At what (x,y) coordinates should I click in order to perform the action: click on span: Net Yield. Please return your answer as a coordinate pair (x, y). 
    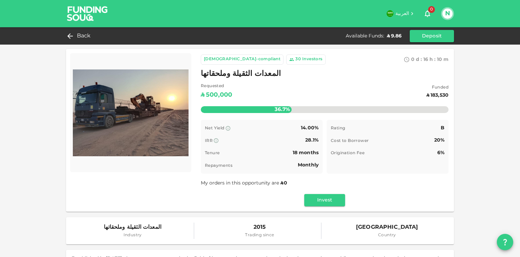
    Looking at the image, I should click on (215, 128).